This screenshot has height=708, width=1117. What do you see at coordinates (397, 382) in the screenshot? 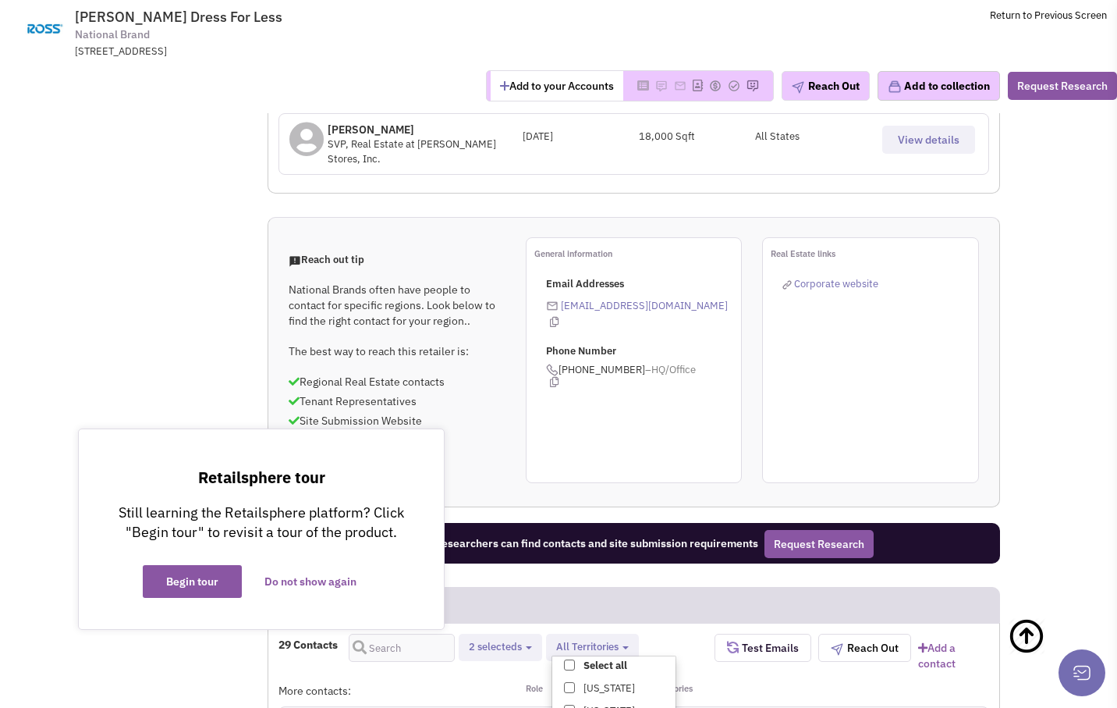
I see `p: Regional Real Estate contacts` at bounding box center [397, 382].